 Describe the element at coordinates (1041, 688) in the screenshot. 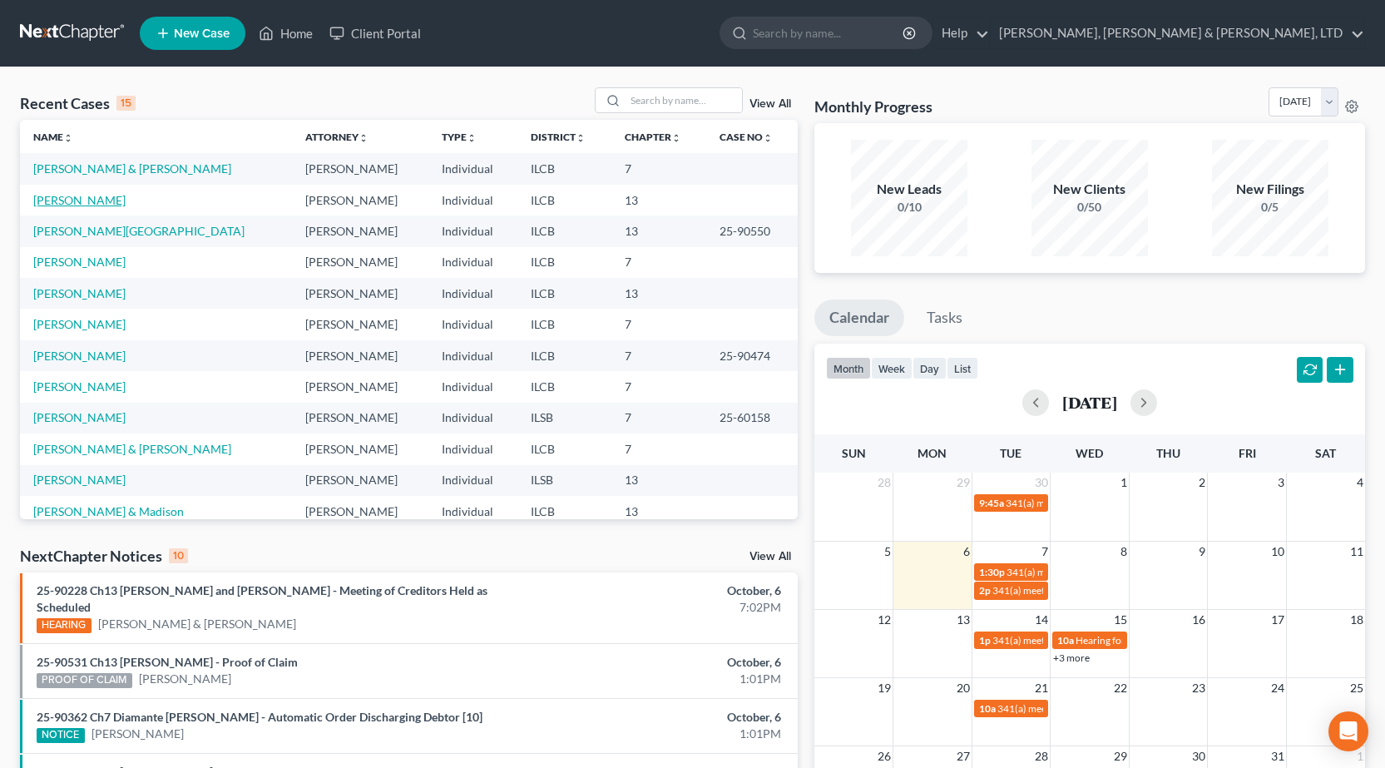

I see `span: 21` at that location.